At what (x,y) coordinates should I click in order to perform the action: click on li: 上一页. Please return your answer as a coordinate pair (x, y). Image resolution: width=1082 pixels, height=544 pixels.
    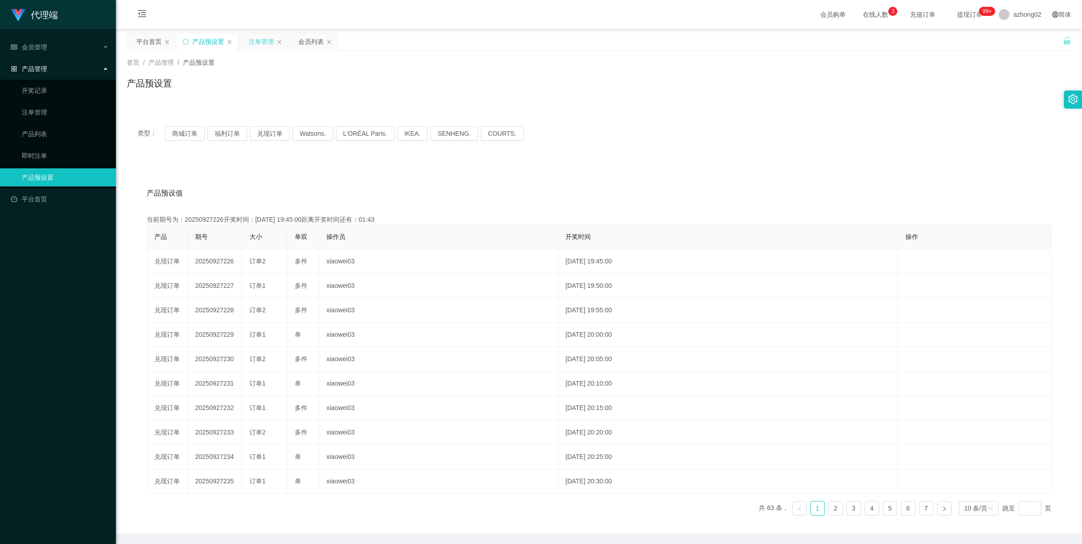
    Looking at the image, I should click on (799, 508).